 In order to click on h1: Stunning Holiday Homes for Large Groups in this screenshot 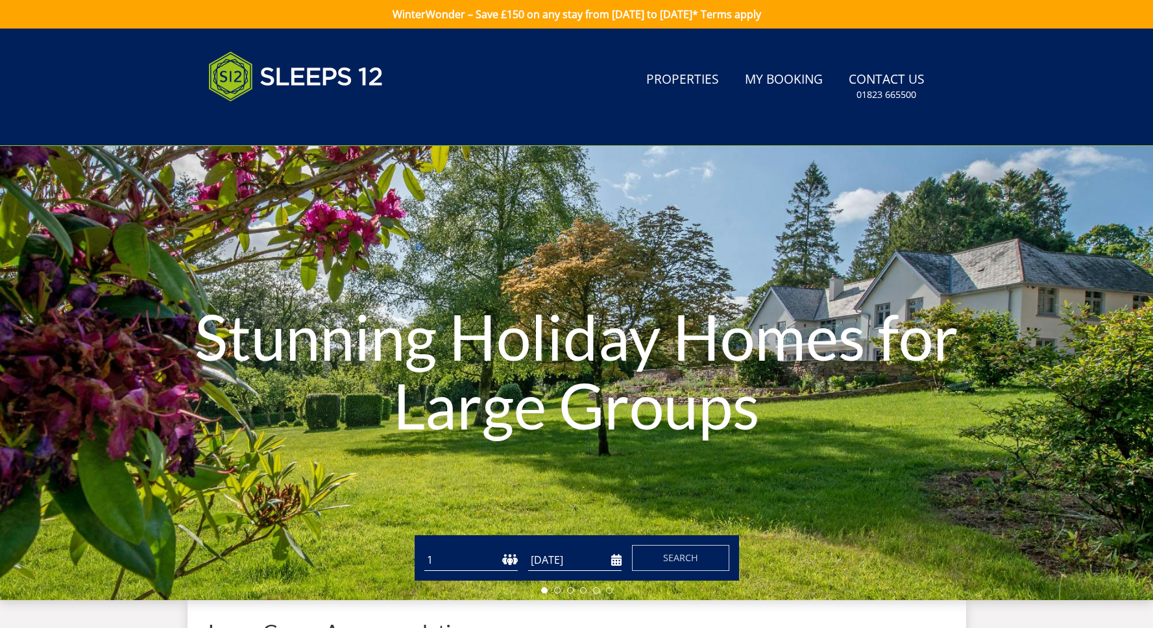, I will do `click(577, 371)`.